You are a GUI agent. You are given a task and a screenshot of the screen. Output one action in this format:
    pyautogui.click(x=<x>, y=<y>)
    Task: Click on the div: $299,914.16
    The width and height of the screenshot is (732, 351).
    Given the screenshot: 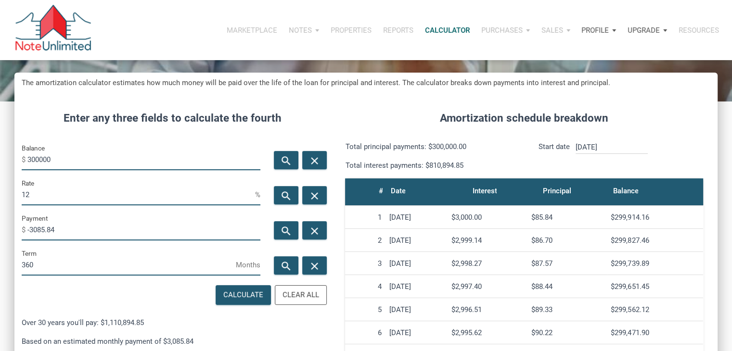 What is the action you would take?
    pyautogui.click(x=655, y=218)
    